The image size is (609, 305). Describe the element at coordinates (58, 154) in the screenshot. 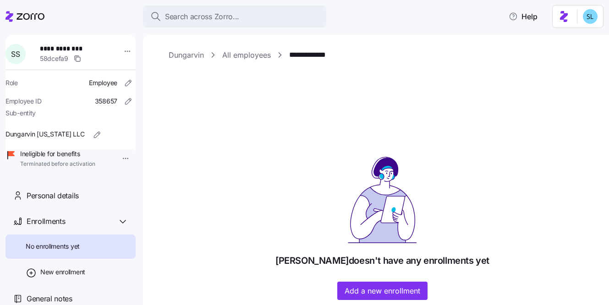

I see `span: Ineligible for benefits` at that location.